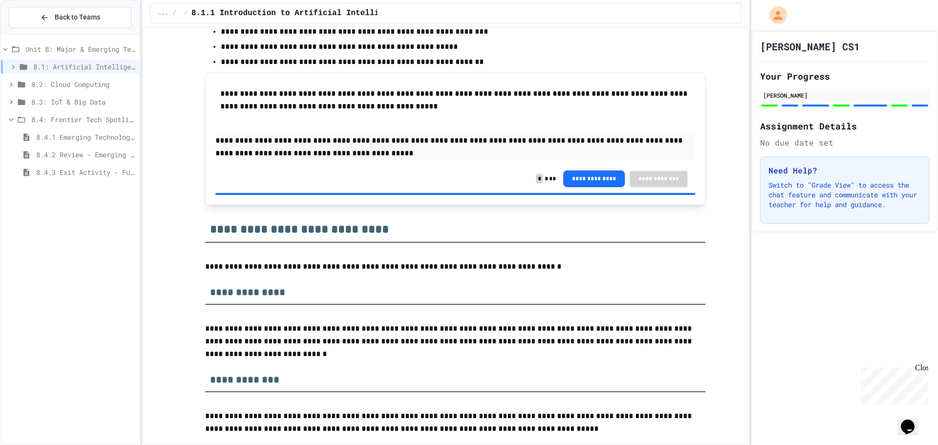  Describe the element at coordinates (36, 33) in the screenshot. I see `div: Chat with us now!Close` at that location.